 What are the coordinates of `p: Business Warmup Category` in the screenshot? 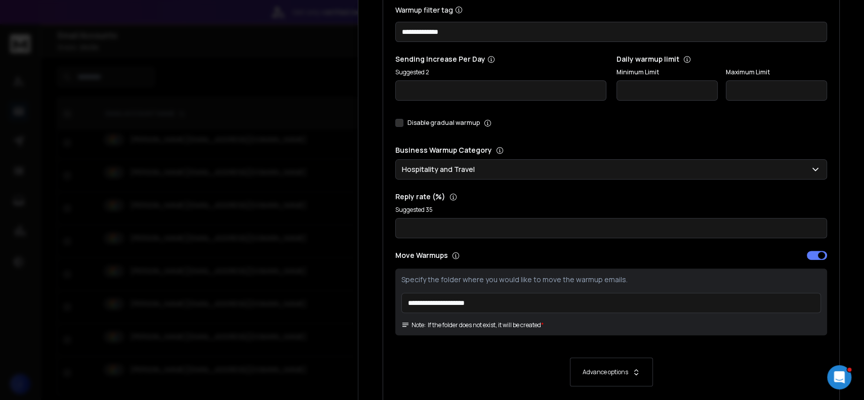 It's located at (611, 150).